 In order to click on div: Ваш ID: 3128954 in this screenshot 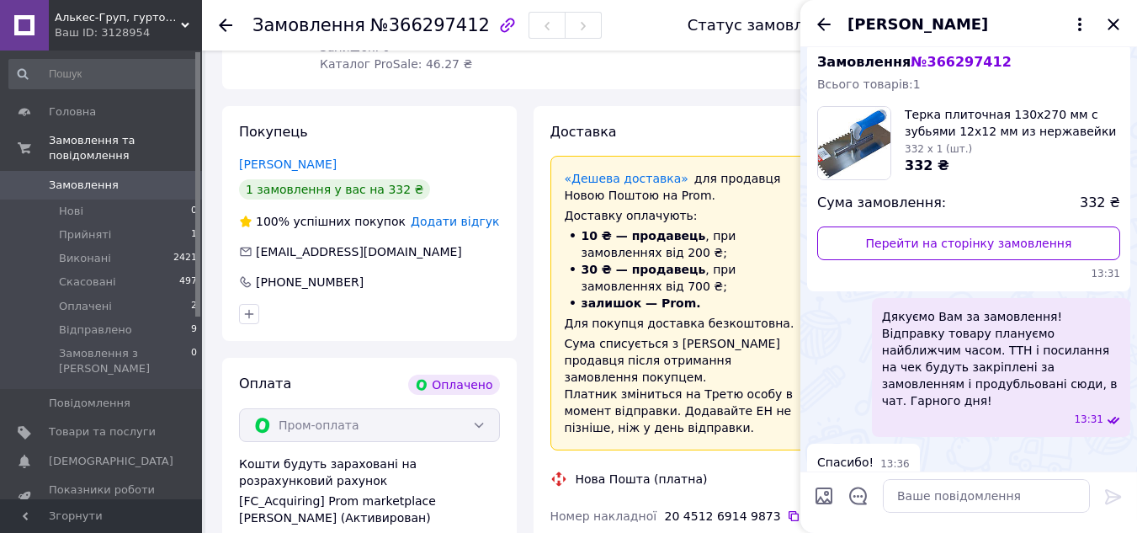, I will do `click(128, 33)`.